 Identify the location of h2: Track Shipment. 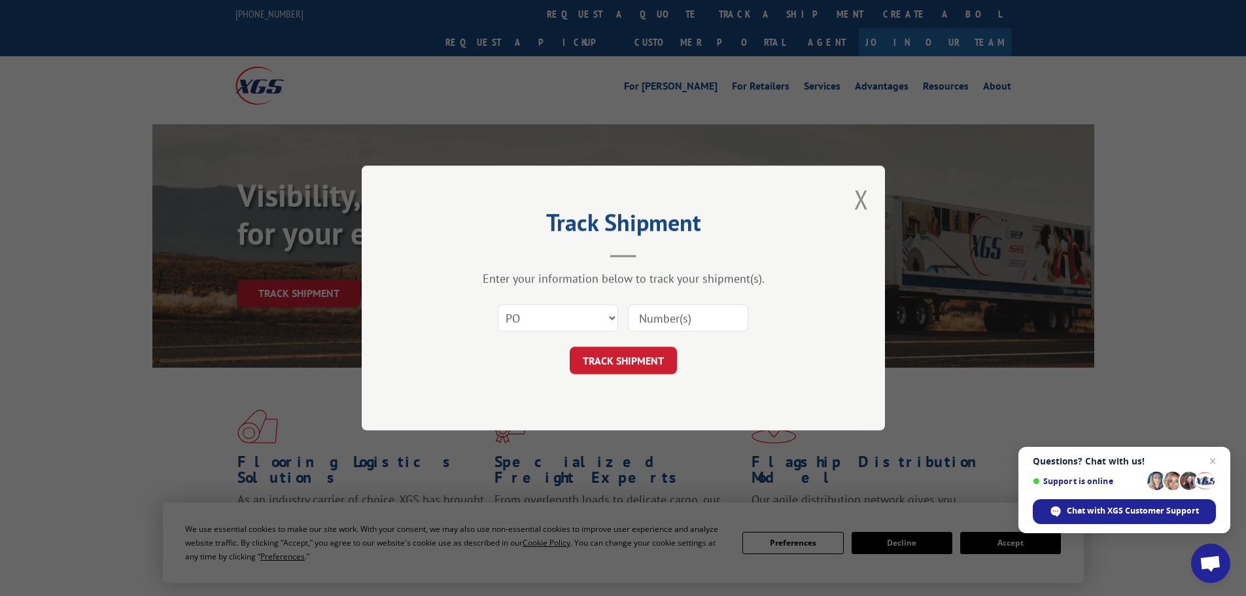
(623, 226).